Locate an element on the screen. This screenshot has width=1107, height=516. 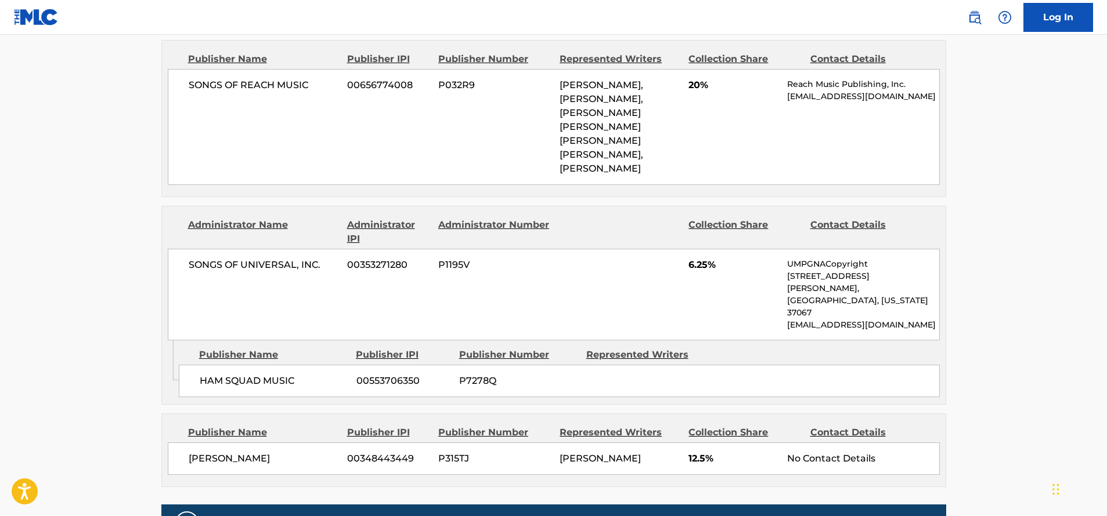
div: Administrator IPI is located at coordinates (388, 232).